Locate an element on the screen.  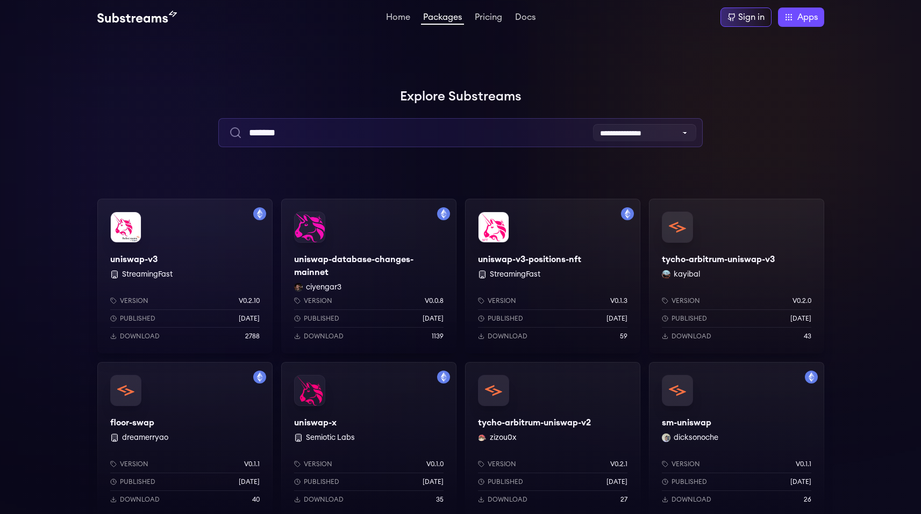
p: v0.2.10 is located at coordinates (249, 301).